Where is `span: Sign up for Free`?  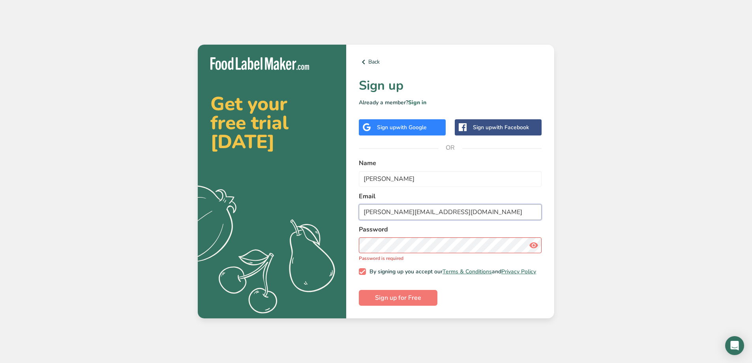 span: Sign up for Free is located at coordinates (398, 298).